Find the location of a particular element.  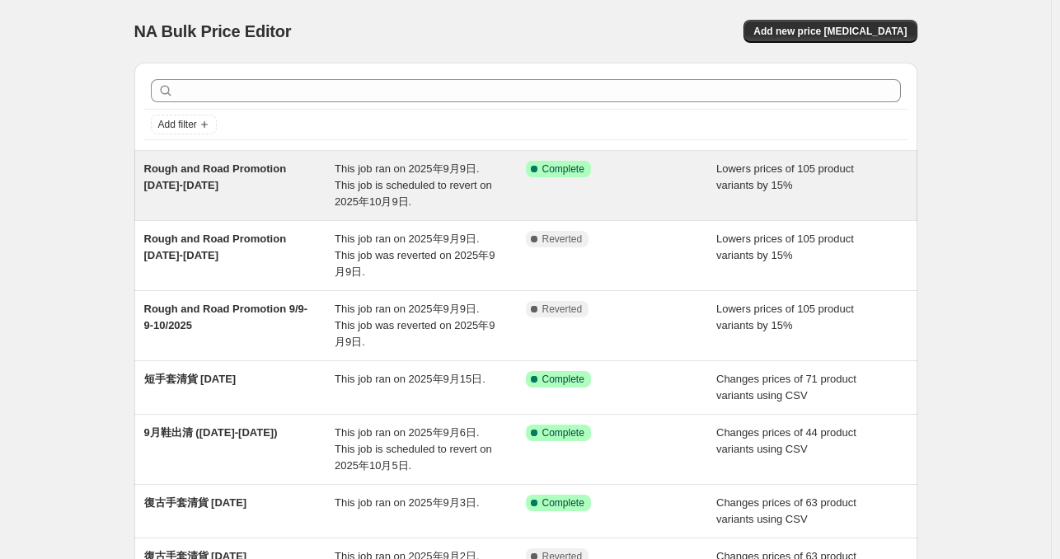

span: This job ran on 2025年9月9日. This job is scheduled to revert on 2025年10月9日. is located at coordinates (413, 185).